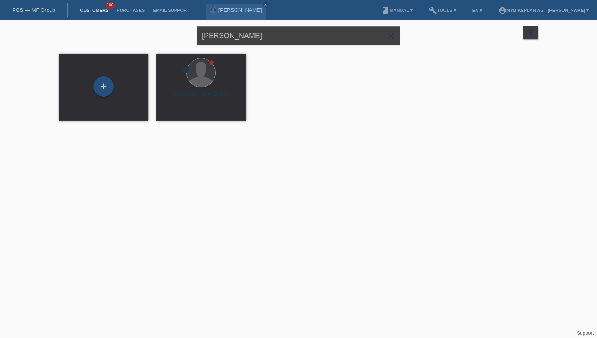 This screenshot has width=597, height=338. I want to click on a: Purchases, so click(130, 10).